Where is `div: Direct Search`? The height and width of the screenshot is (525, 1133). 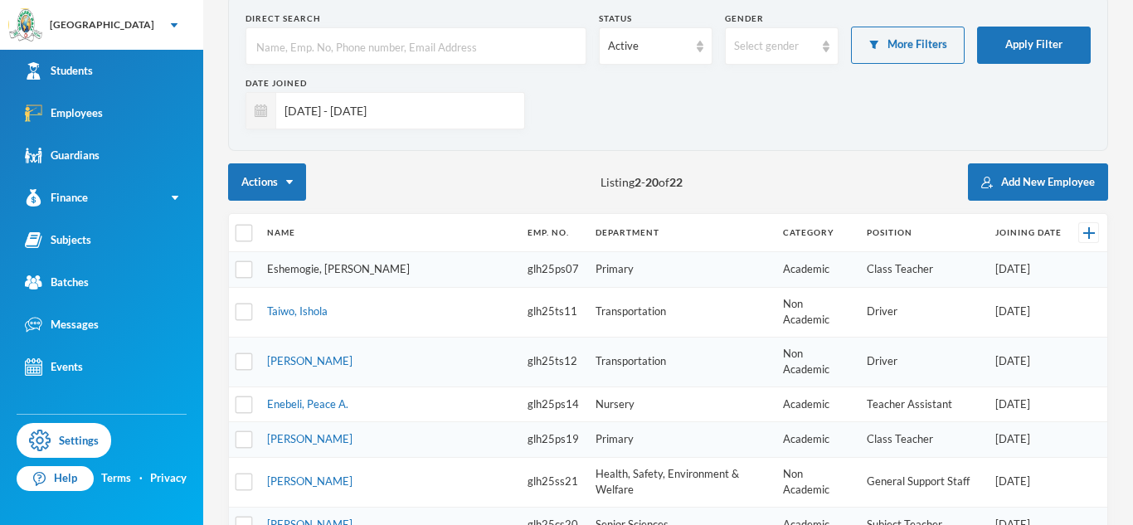
div: Direct Search is located at coordinates (416, 18).